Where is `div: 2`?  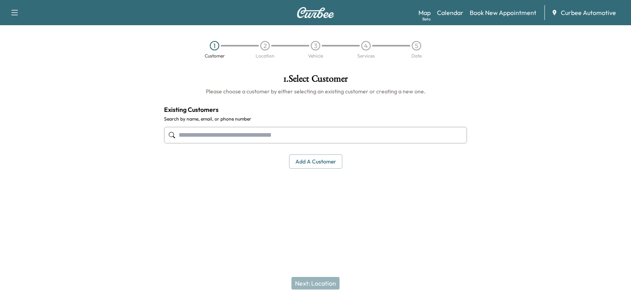
div: 2 is located at coordinates (265, 46).